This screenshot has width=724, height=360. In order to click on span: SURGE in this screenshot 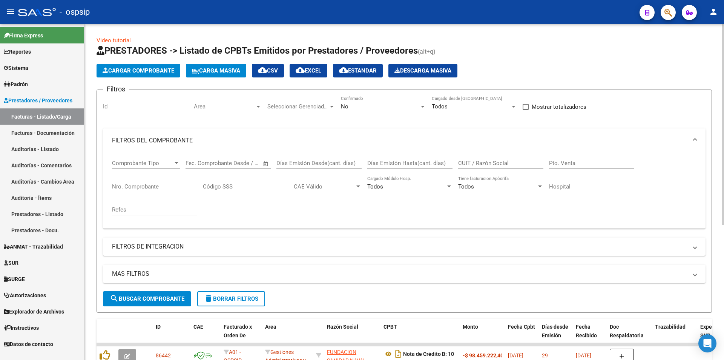, I will do `click(14, 279)`.